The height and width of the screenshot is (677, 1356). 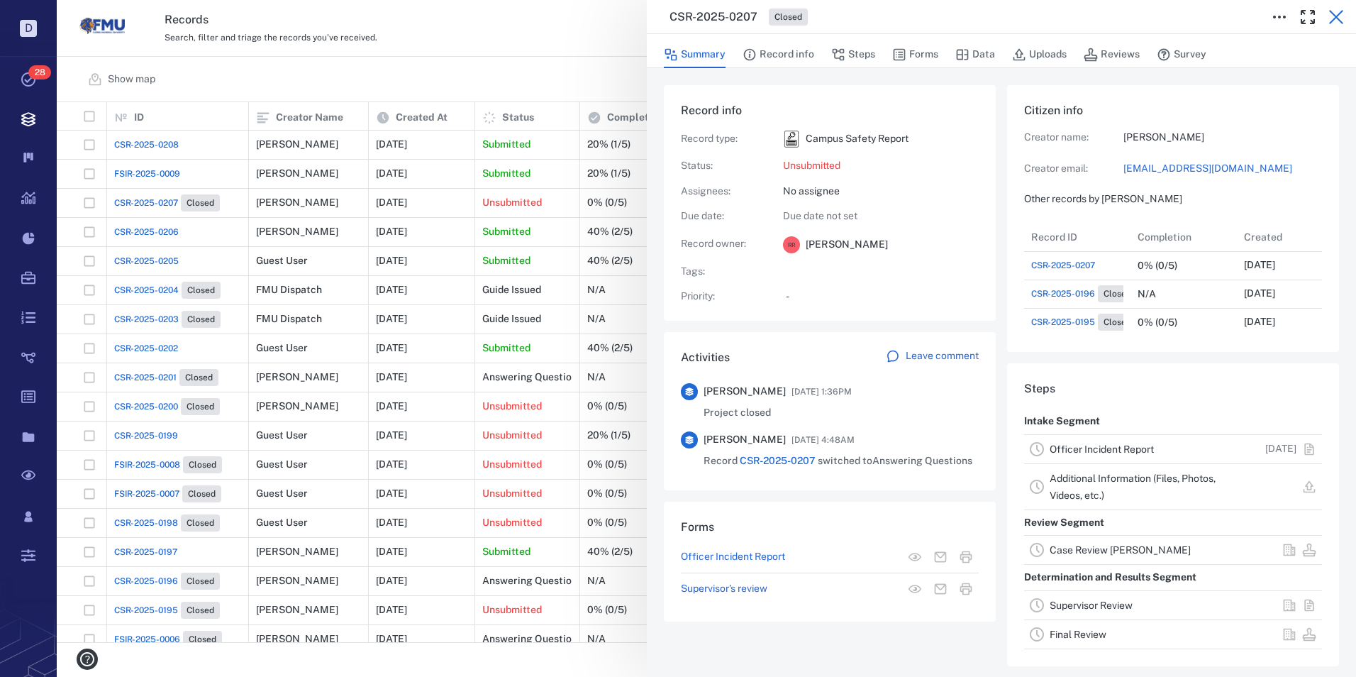 What do you see at coordinates (40, 72) in the screenshot?
I see `span: 28` at bounding box center [40, 72].